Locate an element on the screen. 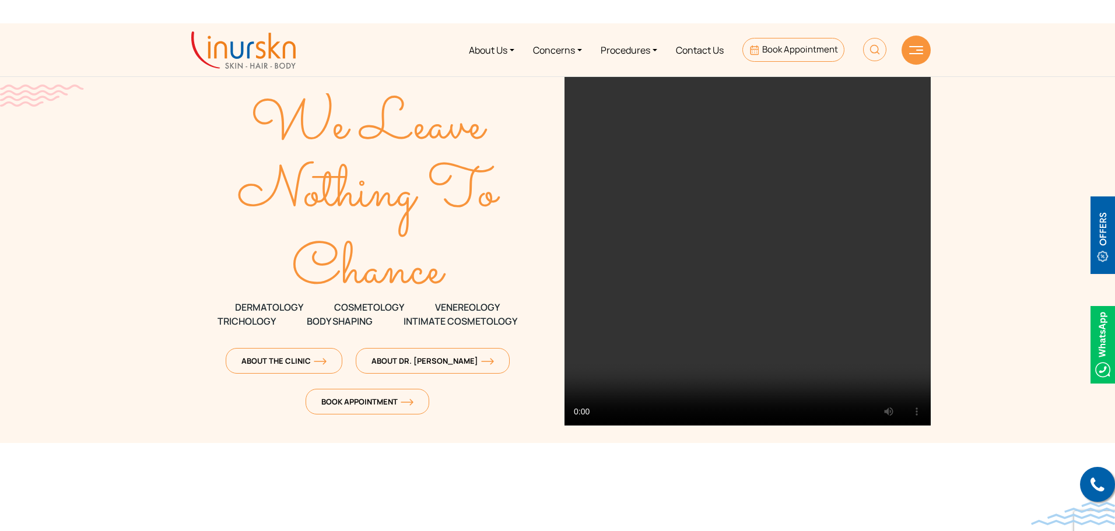  a: Book Appointmentorange-arrow is located at coordinates (367, 402).